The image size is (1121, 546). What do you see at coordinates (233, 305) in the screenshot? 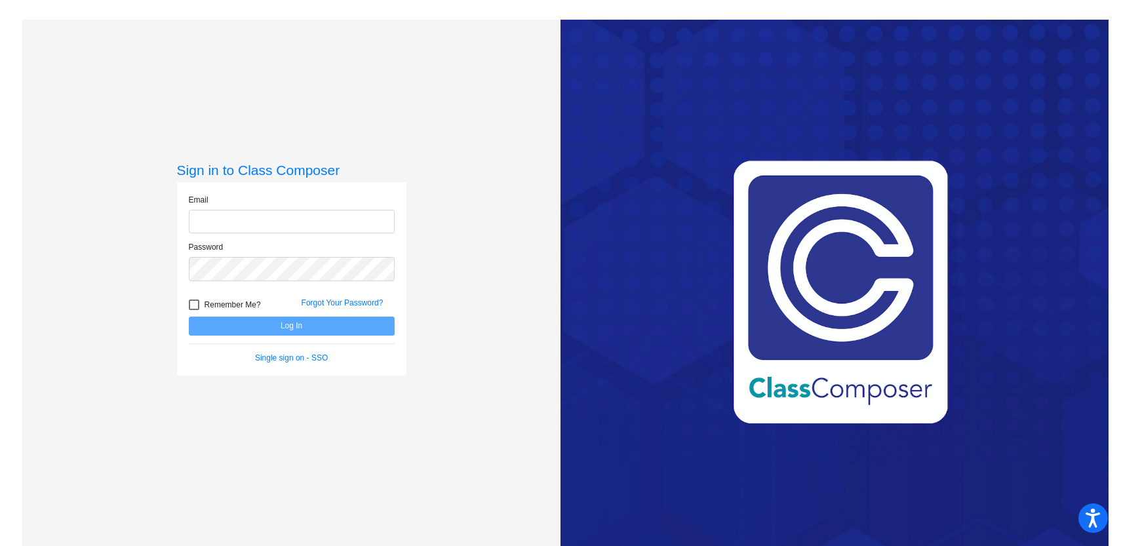
I see `span: Remember Me?` at bounding box center [233, 305].